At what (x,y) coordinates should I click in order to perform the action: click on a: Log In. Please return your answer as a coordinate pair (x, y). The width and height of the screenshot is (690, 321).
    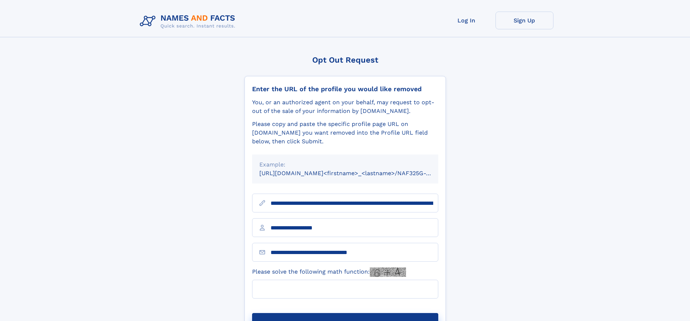
    Looking at the image, I should click on (466, 20).